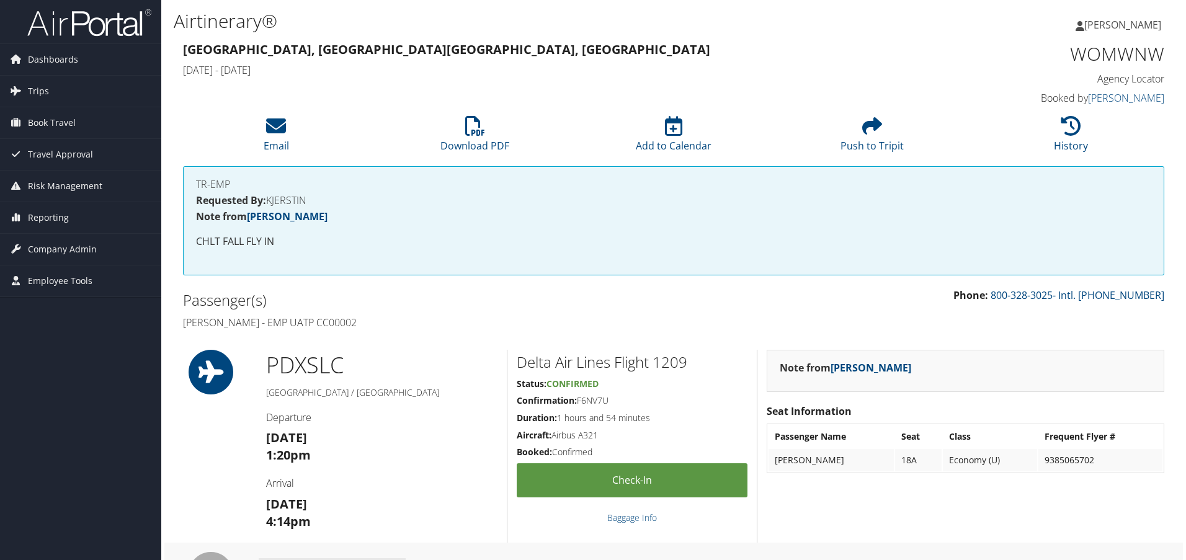  What do you see at coordinates (536, 417) in the screenshot?
I see `strong: Duration:` at bounding box center [536, 417].